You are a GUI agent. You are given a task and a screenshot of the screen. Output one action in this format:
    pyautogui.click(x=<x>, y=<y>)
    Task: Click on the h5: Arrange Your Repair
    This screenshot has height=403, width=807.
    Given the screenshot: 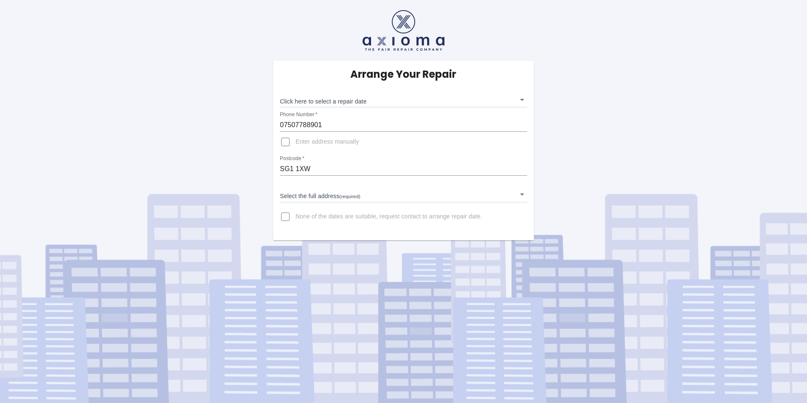 What is the action you would take?
    pyautogui.click(x=403, y=74)
    